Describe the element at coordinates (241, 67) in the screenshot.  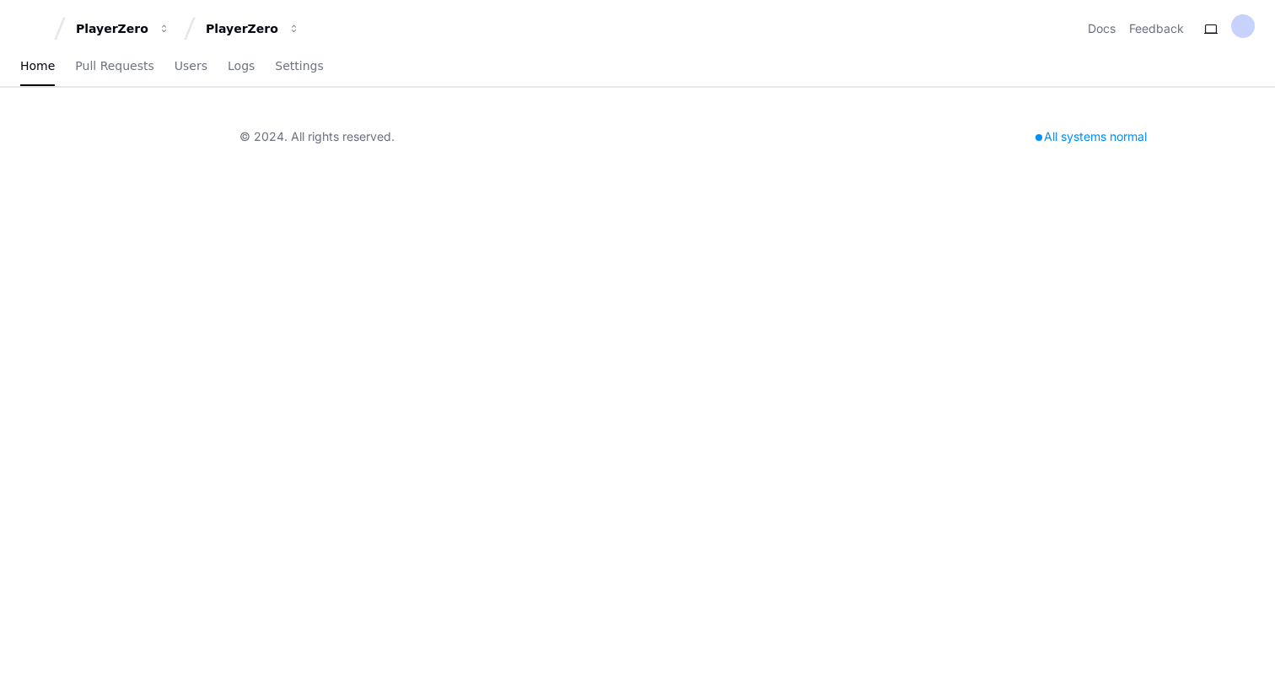
I see `a: Logs` at that location.